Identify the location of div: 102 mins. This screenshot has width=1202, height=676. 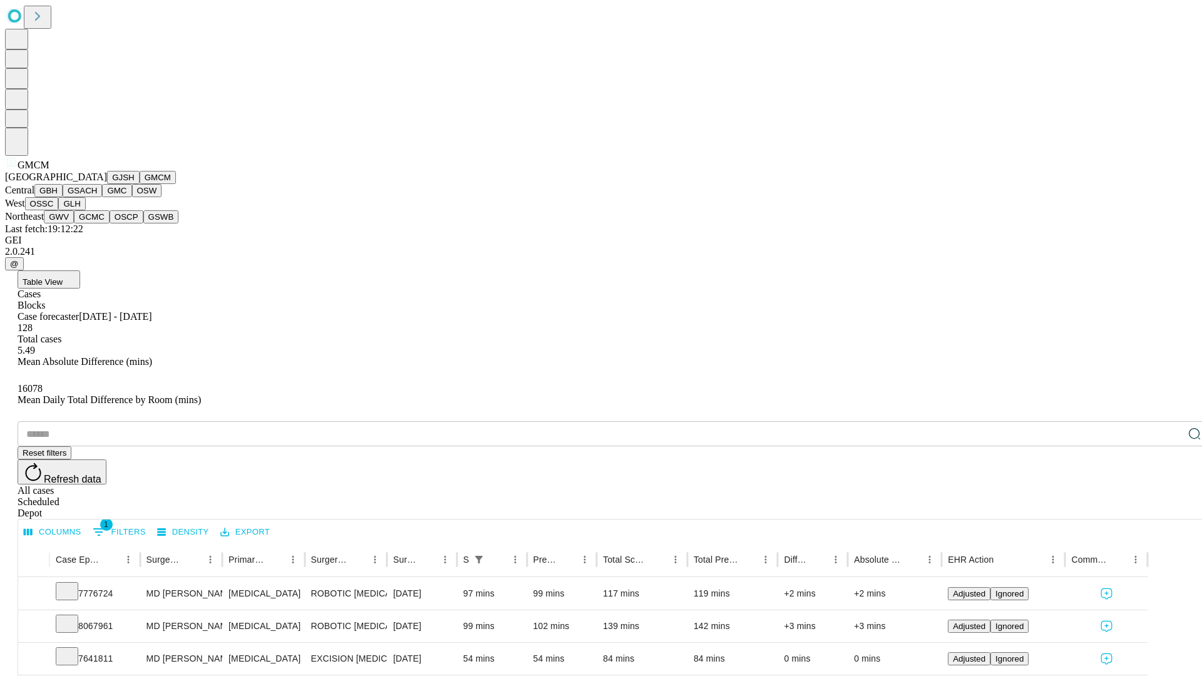
(562, 626).